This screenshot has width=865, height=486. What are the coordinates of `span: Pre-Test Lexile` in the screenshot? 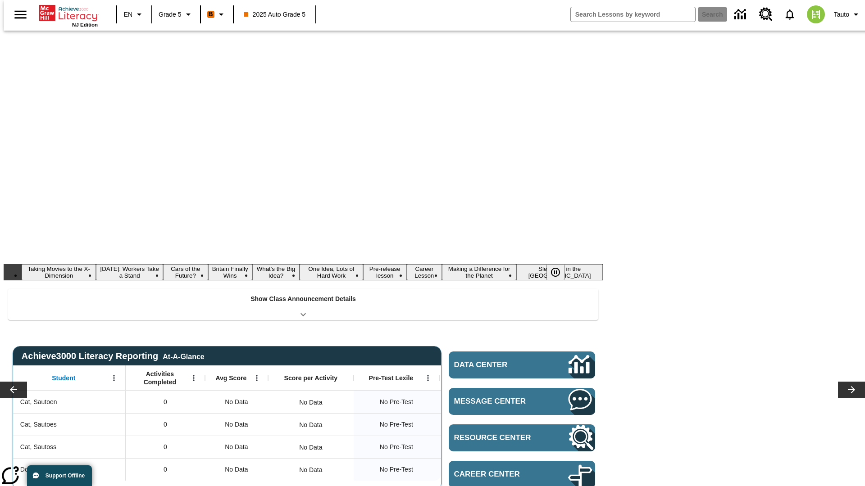 It's located at (391, 378).